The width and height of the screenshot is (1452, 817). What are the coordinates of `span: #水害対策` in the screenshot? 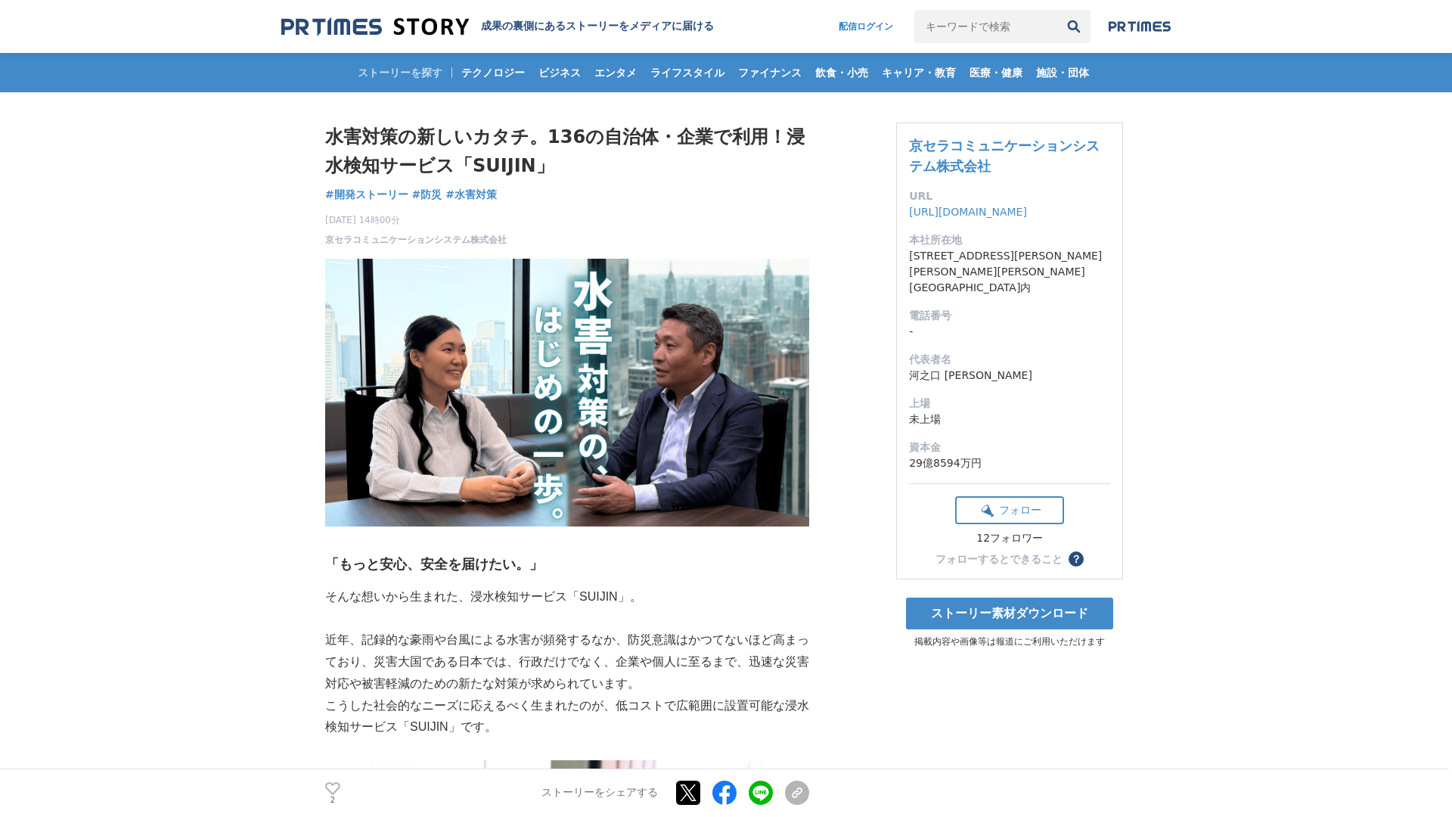 It's located at (471, 194).